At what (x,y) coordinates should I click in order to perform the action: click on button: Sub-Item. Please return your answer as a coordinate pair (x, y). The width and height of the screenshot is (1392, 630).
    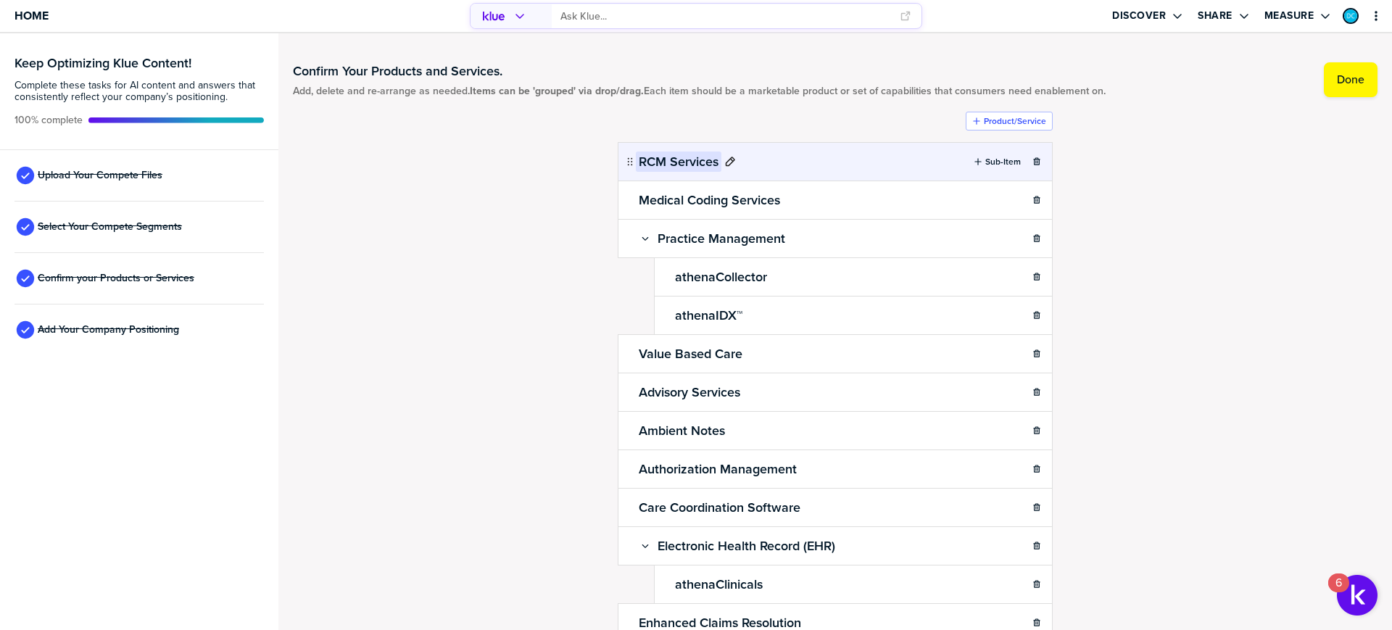
    Looking at the image, I should click on (997, 162).